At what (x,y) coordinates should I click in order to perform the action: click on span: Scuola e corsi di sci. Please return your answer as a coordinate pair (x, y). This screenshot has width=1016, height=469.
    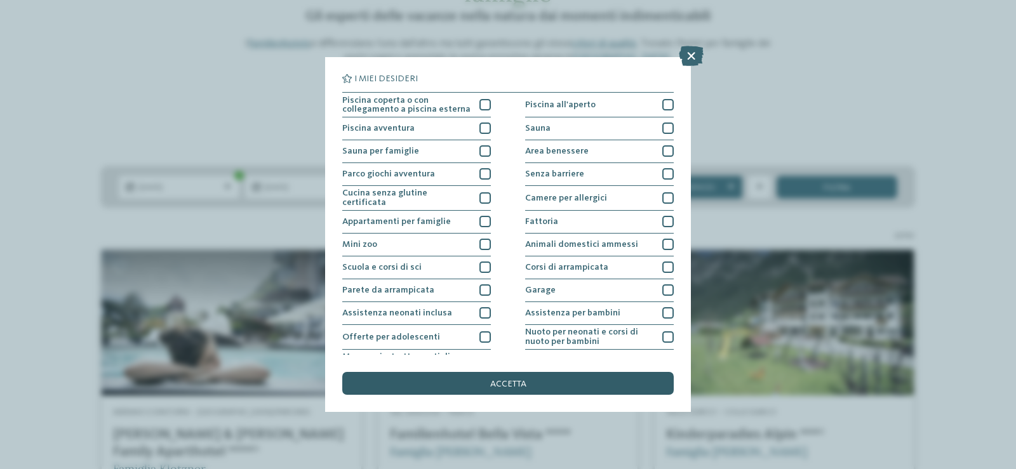
    Looking at the image, I should click on (382, 267).